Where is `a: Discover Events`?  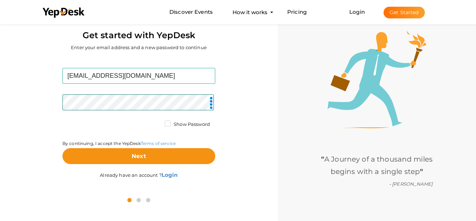 a: Discover Events is located at coordinates (191, 12).